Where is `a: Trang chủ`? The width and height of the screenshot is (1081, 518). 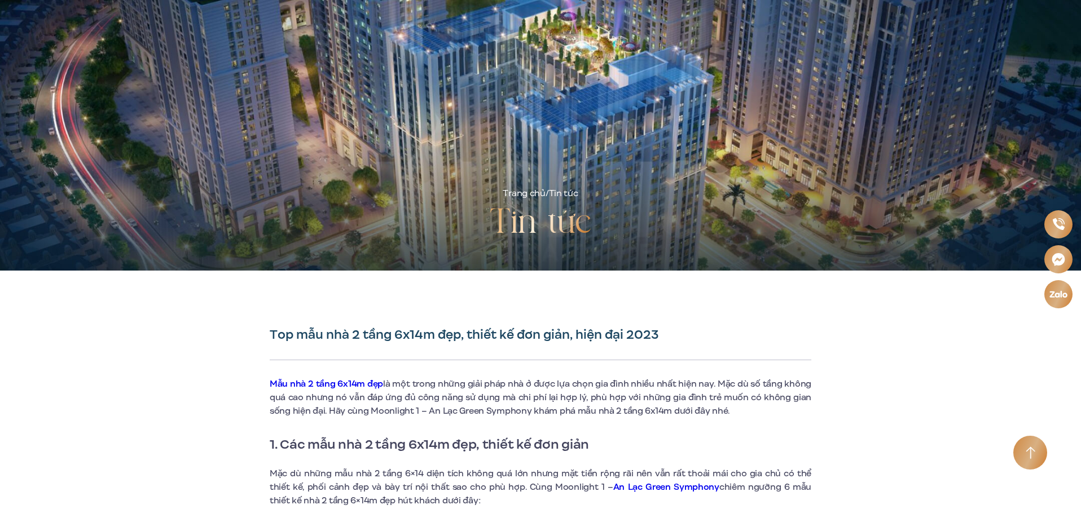
a: Trang chủ is located at coordinates (524, 194).